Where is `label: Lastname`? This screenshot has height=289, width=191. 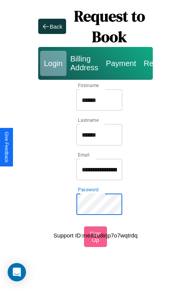
label: Lastname is located at coordinates (88, 120).